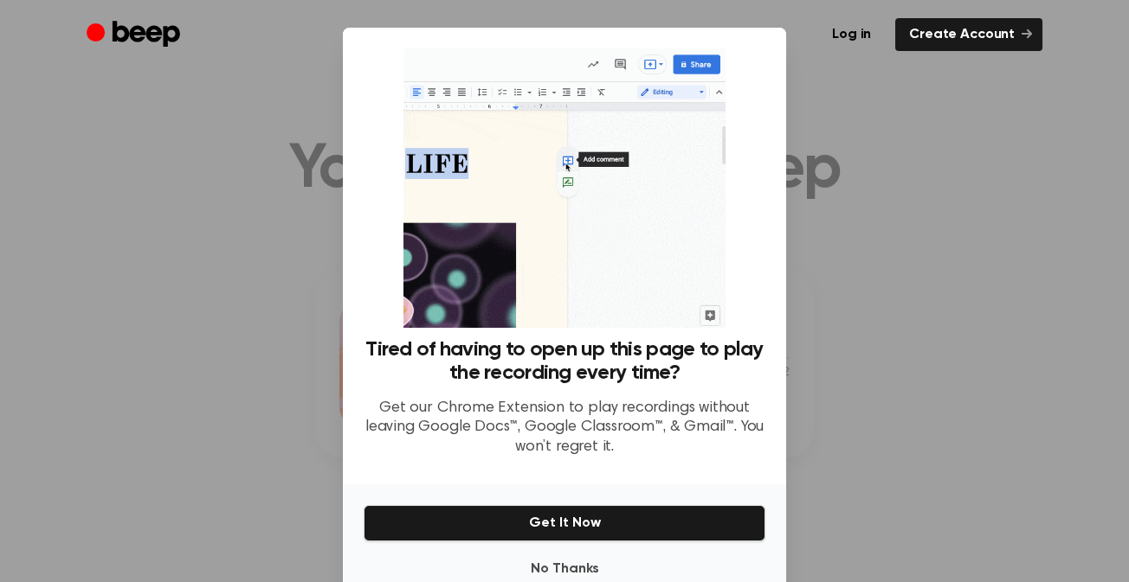 The image size is (1129, 582). What do you see at coordinates (564, 524) in the screenshot?
I see `button: Get It Now` at bounding box center [564, 524].